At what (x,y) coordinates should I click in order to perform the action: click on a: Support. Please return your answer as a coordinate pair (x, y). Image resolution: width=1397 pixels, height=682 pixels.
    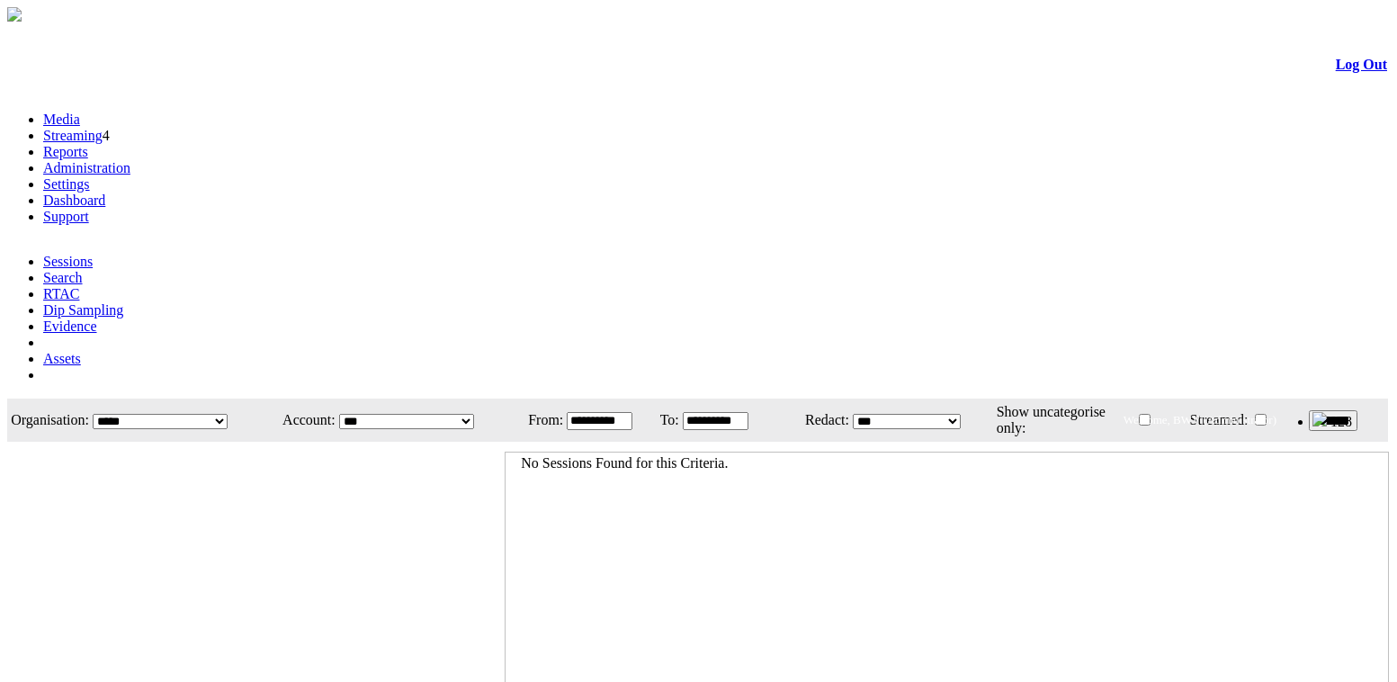
    Looking at the image, I should click on (66, 216).